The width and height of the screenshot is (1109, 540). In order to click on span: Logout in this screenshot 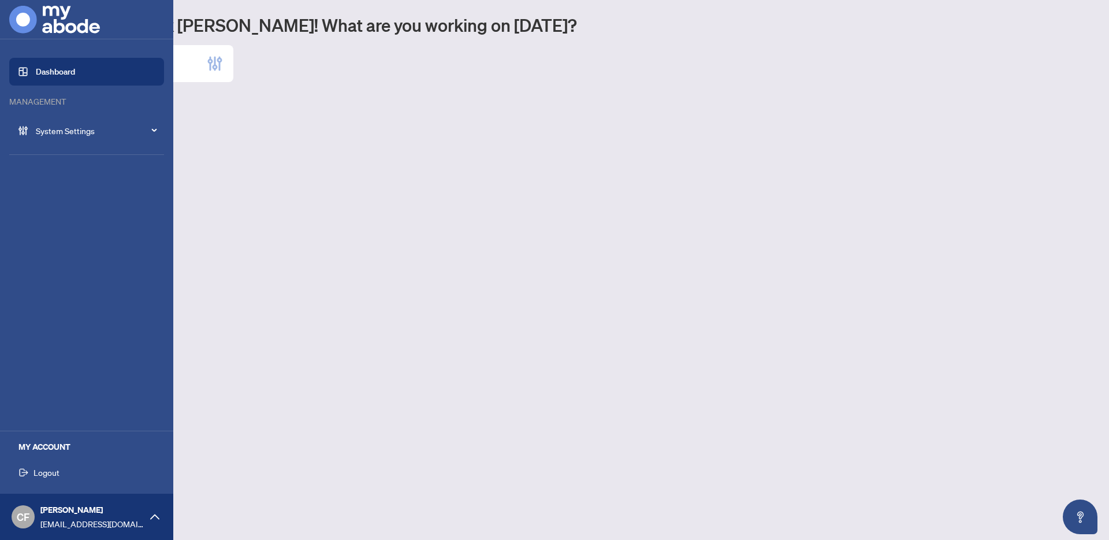, I will do `click(46, 472)`.